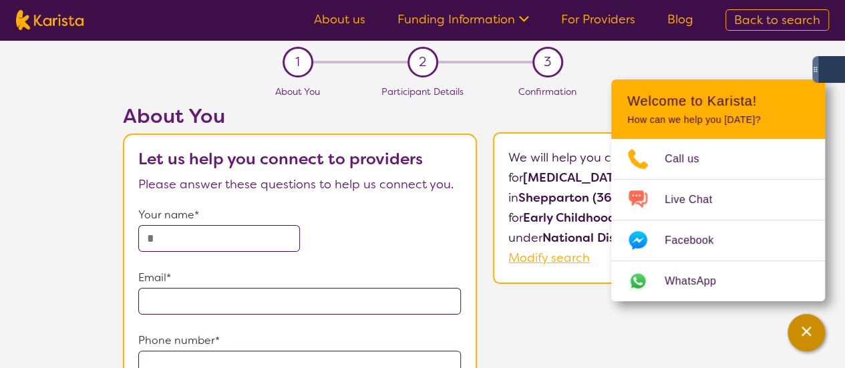 This screenshot has height=368, width=845. Describe the element at coordinates (718, 101) in the screenshot. I see `h2: Welcome to Karista!` at that location.